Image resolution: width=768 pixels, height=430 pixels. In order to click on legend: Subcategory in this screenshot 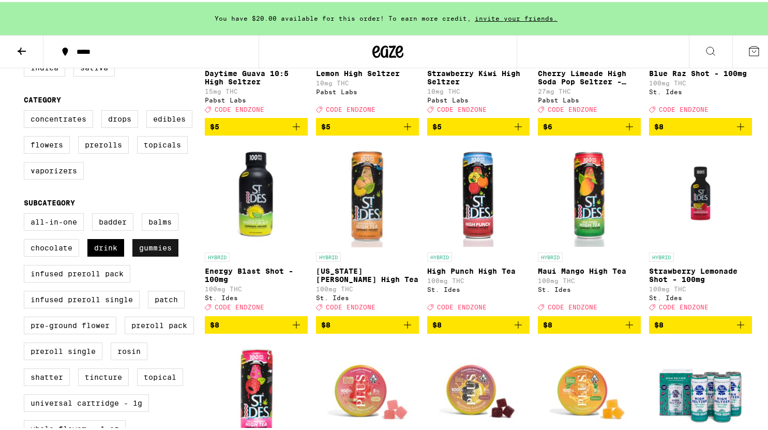, I will do `click(49, 201)`.